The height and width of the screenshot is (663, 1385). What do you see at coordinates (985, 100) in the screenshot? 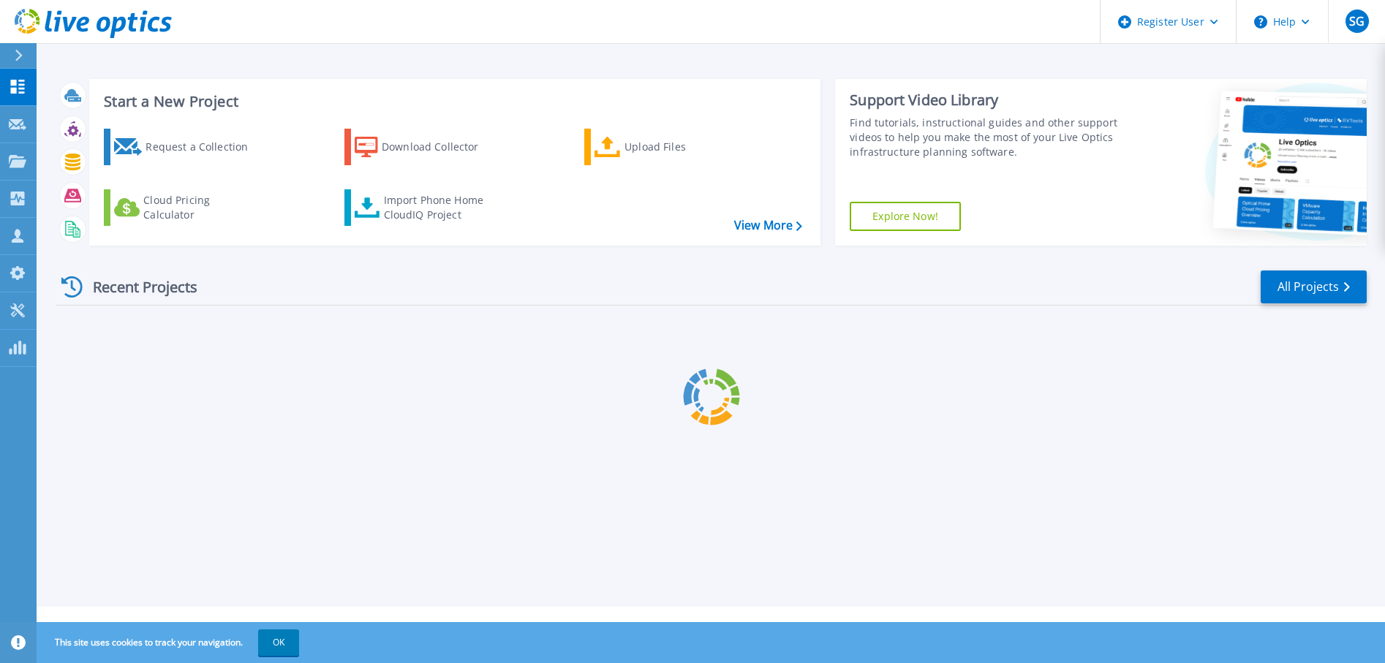
I see `div: Support Video Library` at bounding box center [985, 100].